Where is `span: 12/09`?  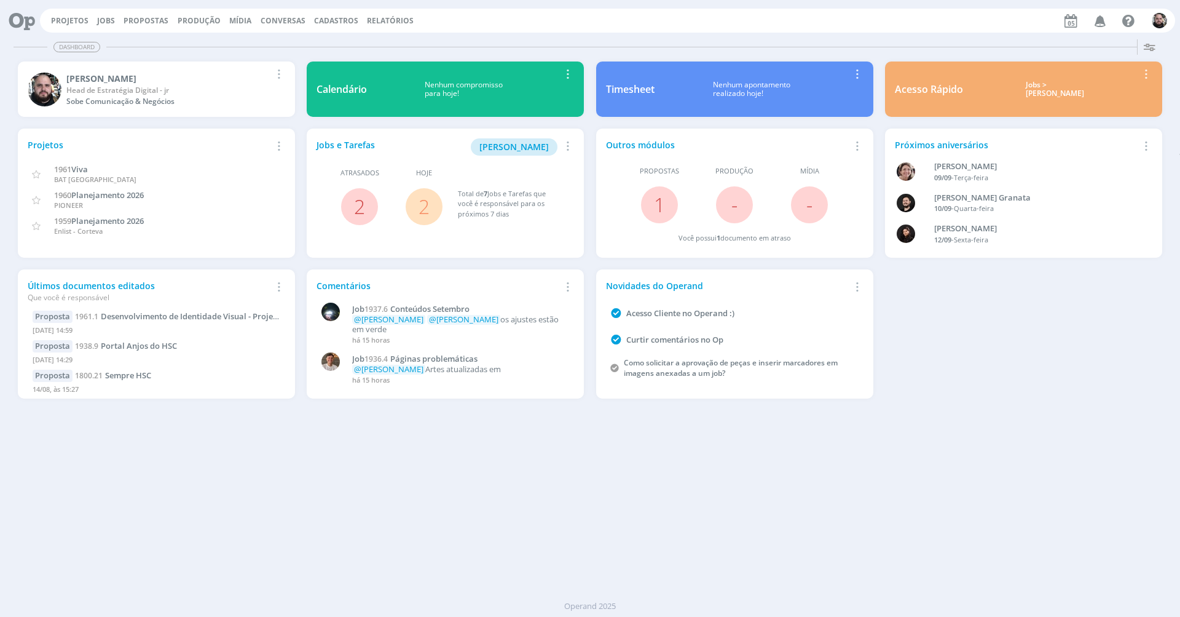
span: 12/09 is located at coordinates (943, 239).